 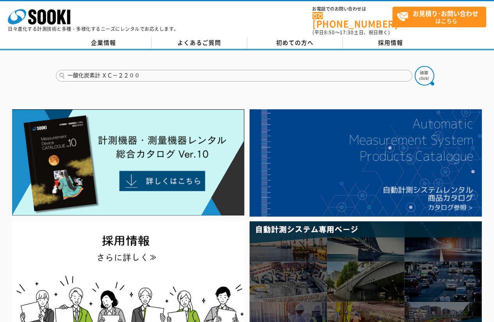 I want to click on img: btn_search.png, so click(x=425, y=76).